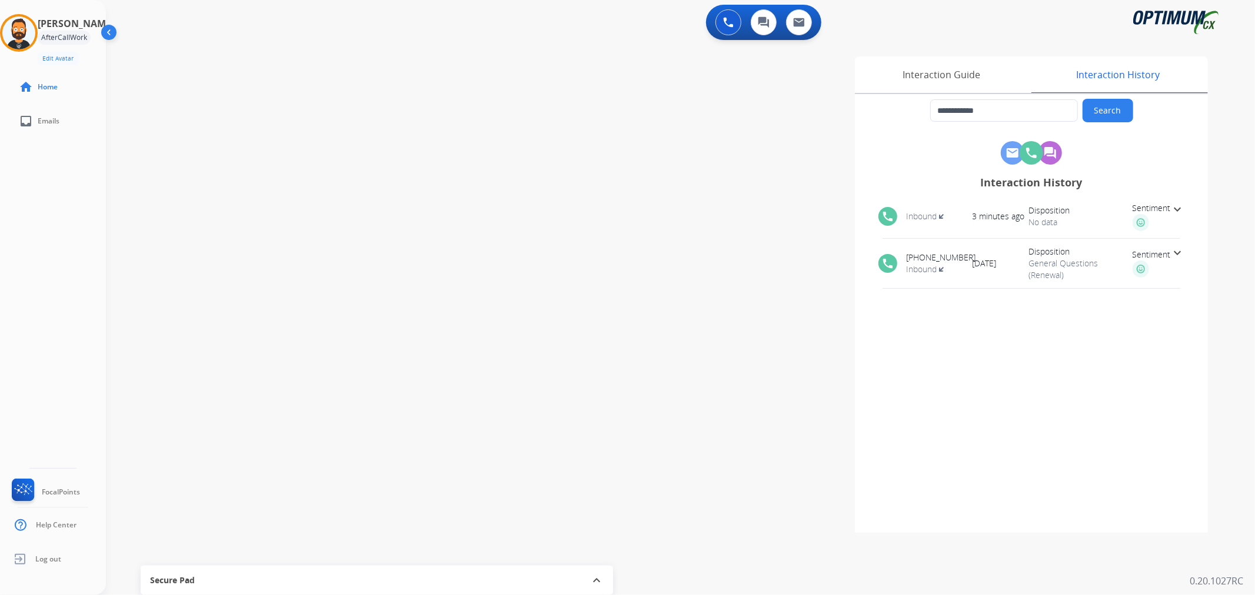 The height and width of the screenshot is (595, 1255). What do you see at coordinates (26, 87) in the screenshot?
I see `mat-icon: home` at bounding box center [26, 87].